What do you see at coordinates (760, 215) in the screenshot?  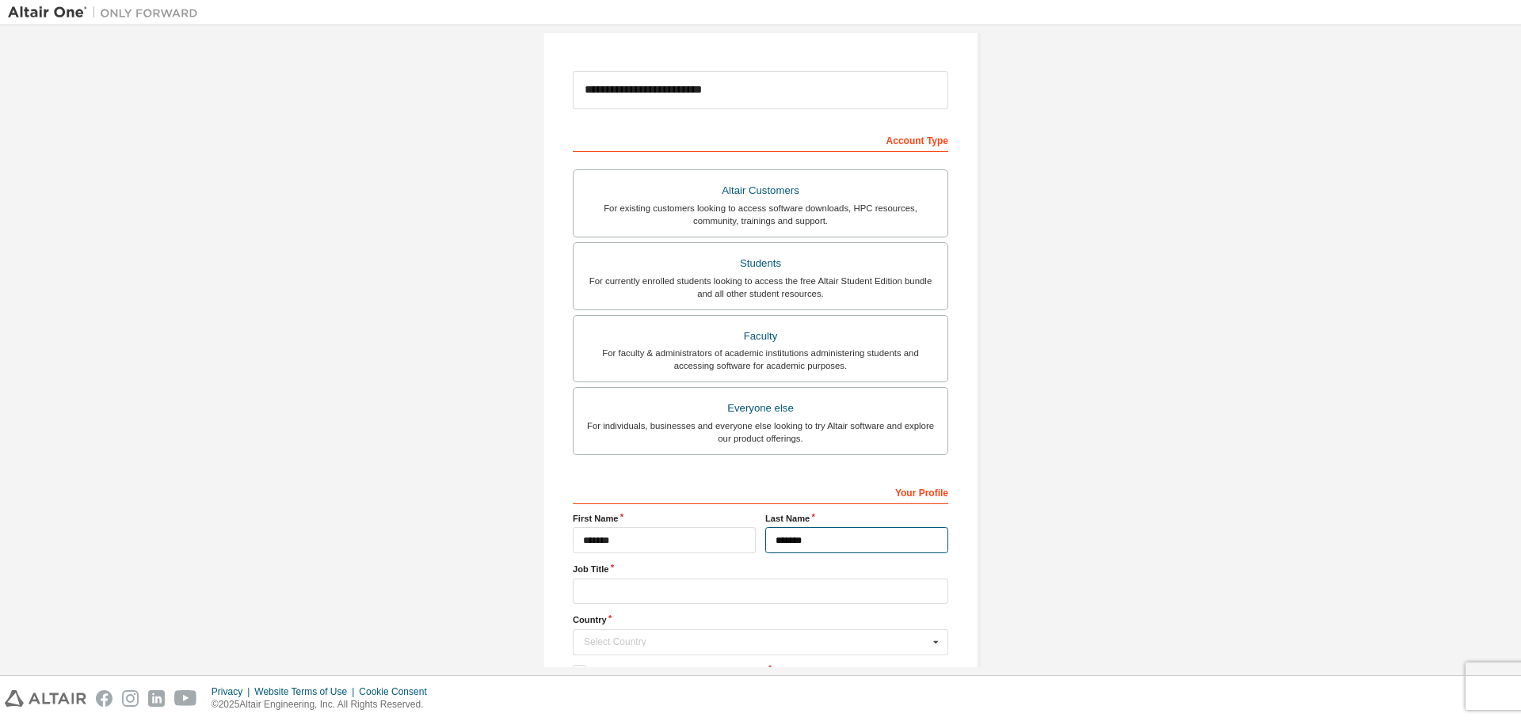 I see `div: For existing customers looking to access software downloads, HPC resources, community, trainings ...` at bounding box center [760, 215].